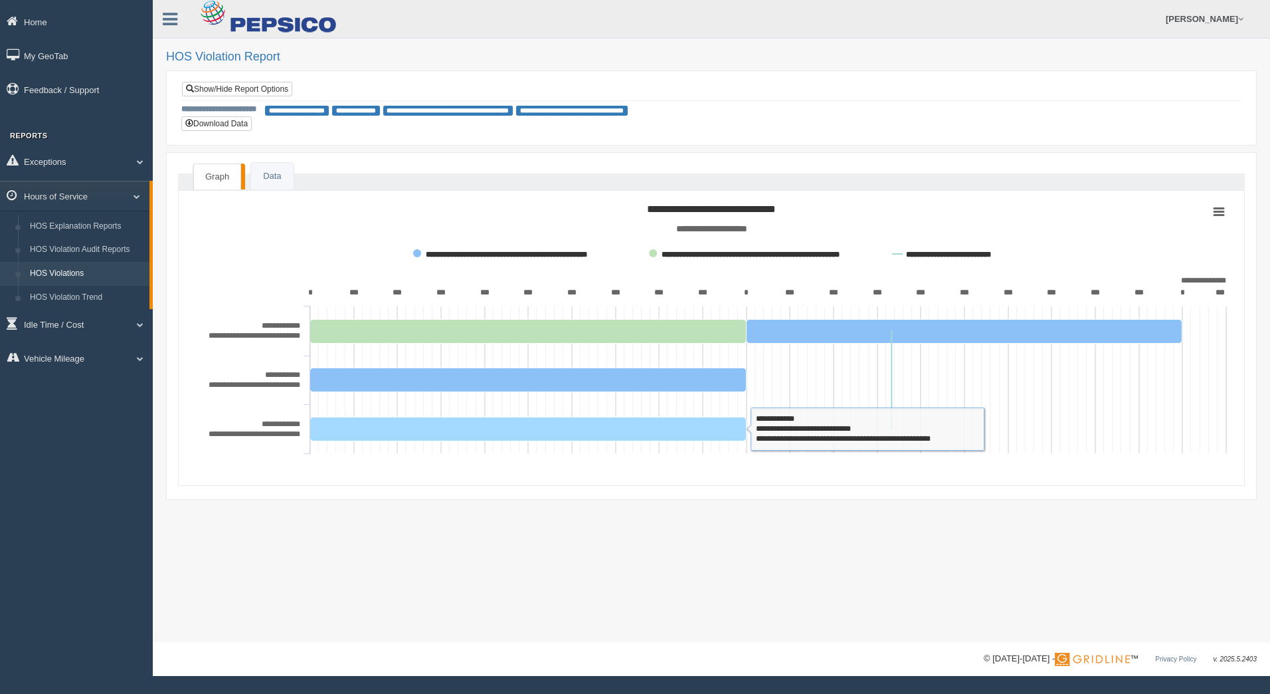 The image size is (1270, 694). Describe the element at coordinates (86, 298) in the screenshot. I see `a: HOS Violation Trend` at that location.